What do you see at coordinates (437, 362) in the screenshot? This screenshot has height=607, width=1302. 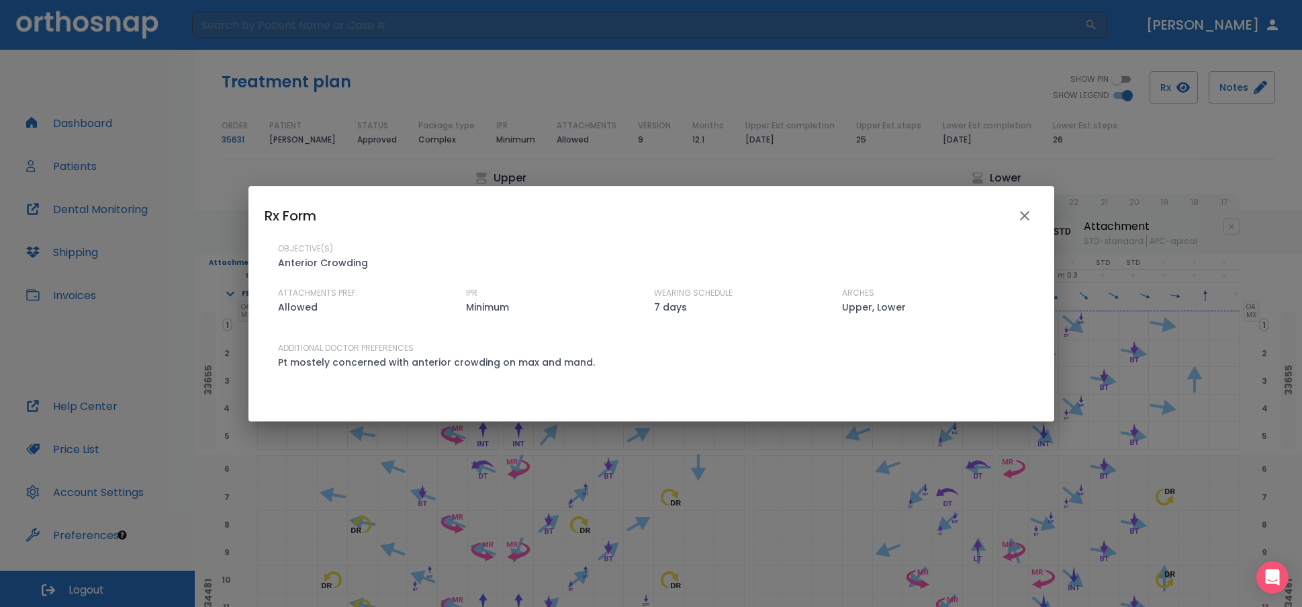 I see `p: Pt mostely concerned with anterior crowding on max and mand.` at bounding box center [437, 362].